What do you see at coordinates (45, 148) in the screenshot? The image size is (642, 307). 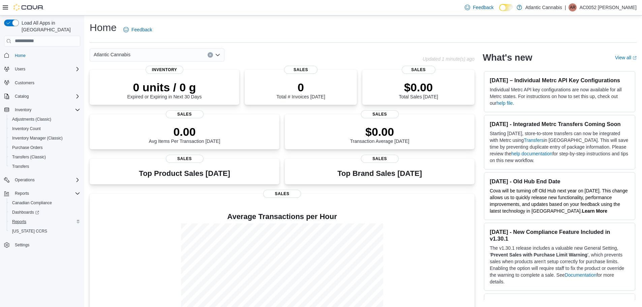 I see `button: Purchase Orders` at bounding box center [45, 148].